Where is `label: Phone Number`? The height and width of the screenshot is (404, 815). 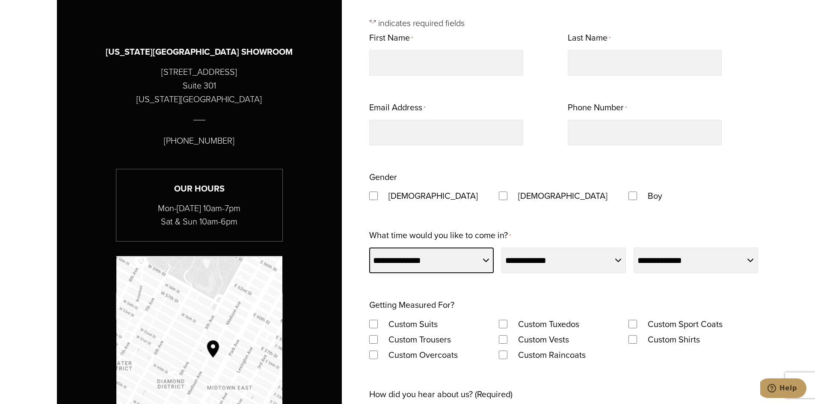 label: Phone Number is located at coordinates (597, 108).